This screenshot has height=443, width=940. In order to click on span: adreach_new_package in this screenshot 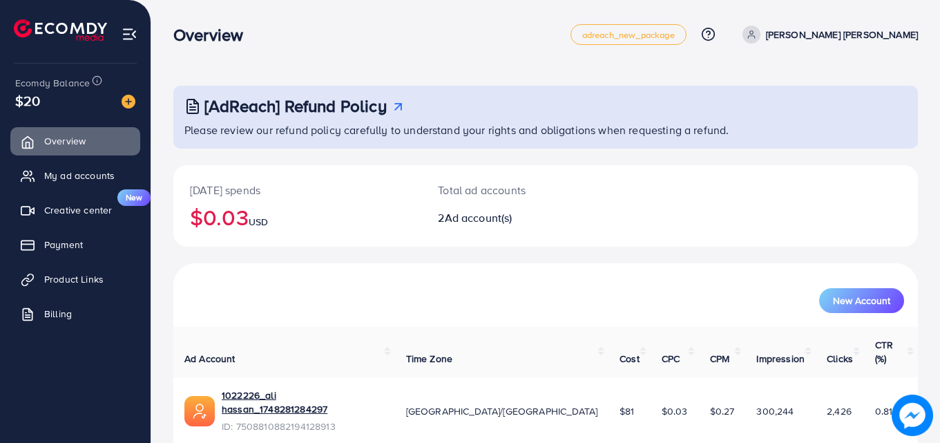, I will do `click(629, 35)`.